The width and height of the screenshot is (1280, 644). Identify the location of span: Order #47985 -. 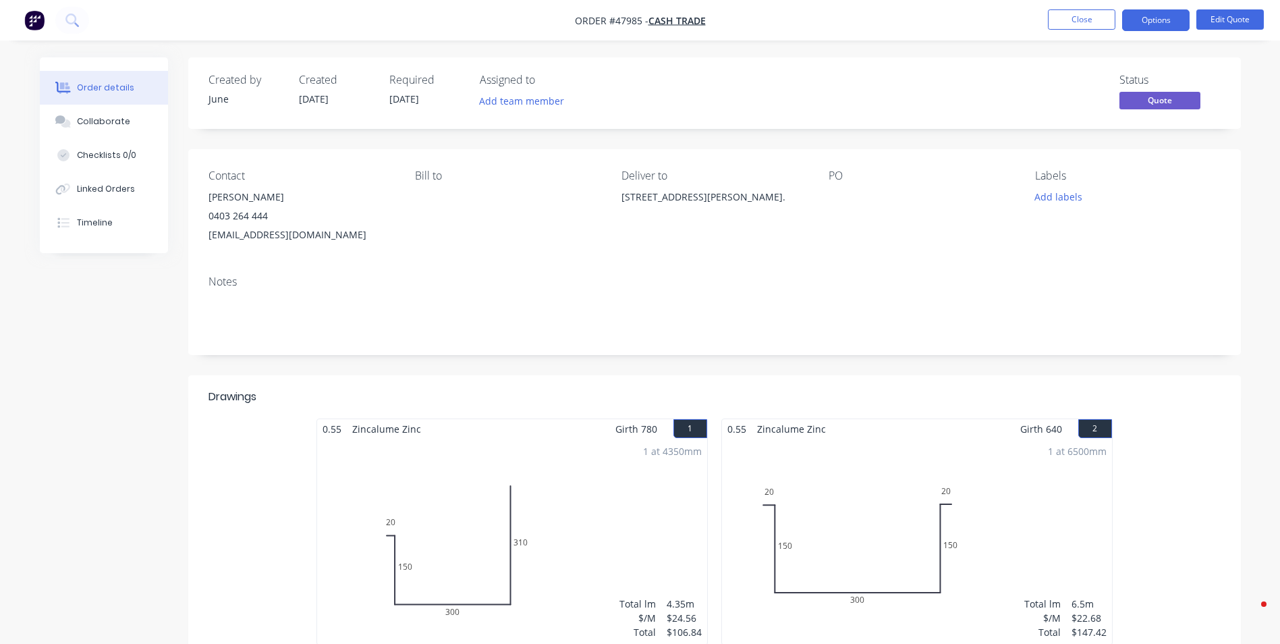
(612, 20).